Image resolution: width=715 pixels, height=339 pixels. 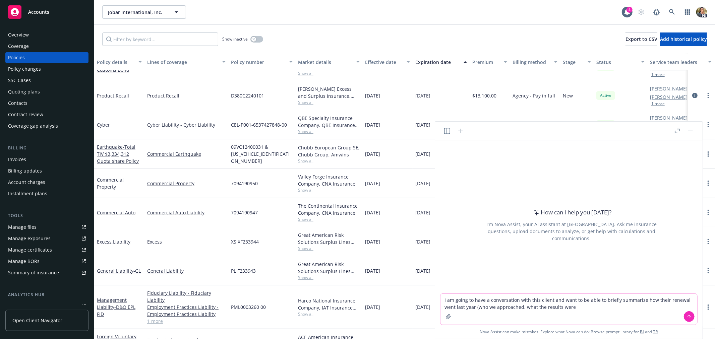 I want to click on span: Nova Assist can make mistakes. Explore what Nova can do: Browse prompt library for and, so click(x=569, y=332).